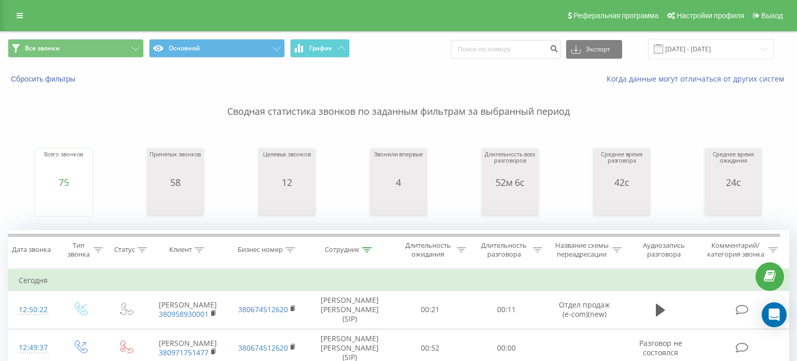 This screenshot has width=797, height=361. I want to click on td: 00:21, so click(430, 310).